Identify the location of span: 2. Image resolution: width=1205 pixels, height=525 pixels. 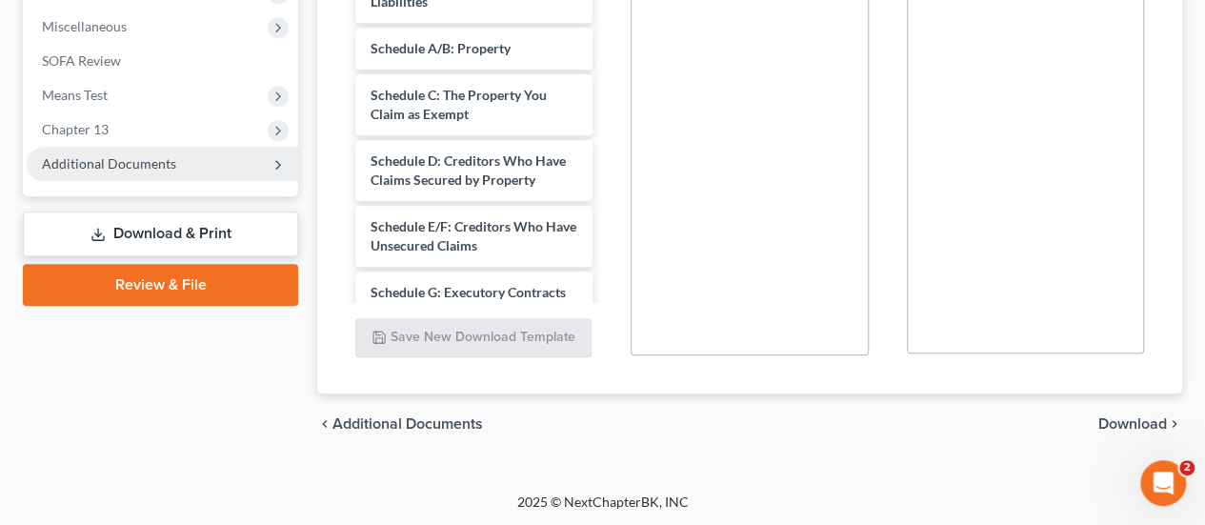
(1187, 468).